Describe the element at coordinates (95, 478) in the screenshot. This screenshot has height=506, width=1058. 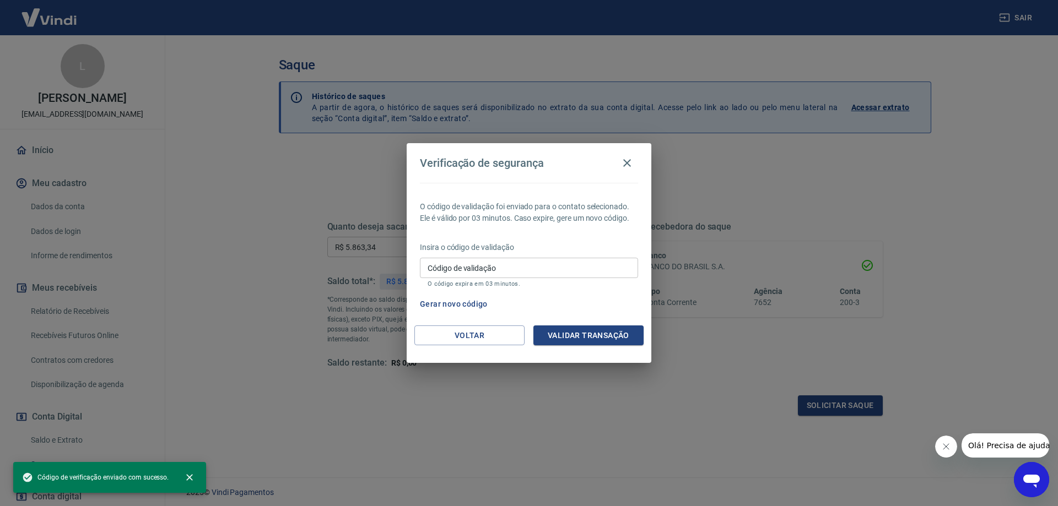
I see `span: Código de verificação enviado com sucesso.` at that location.